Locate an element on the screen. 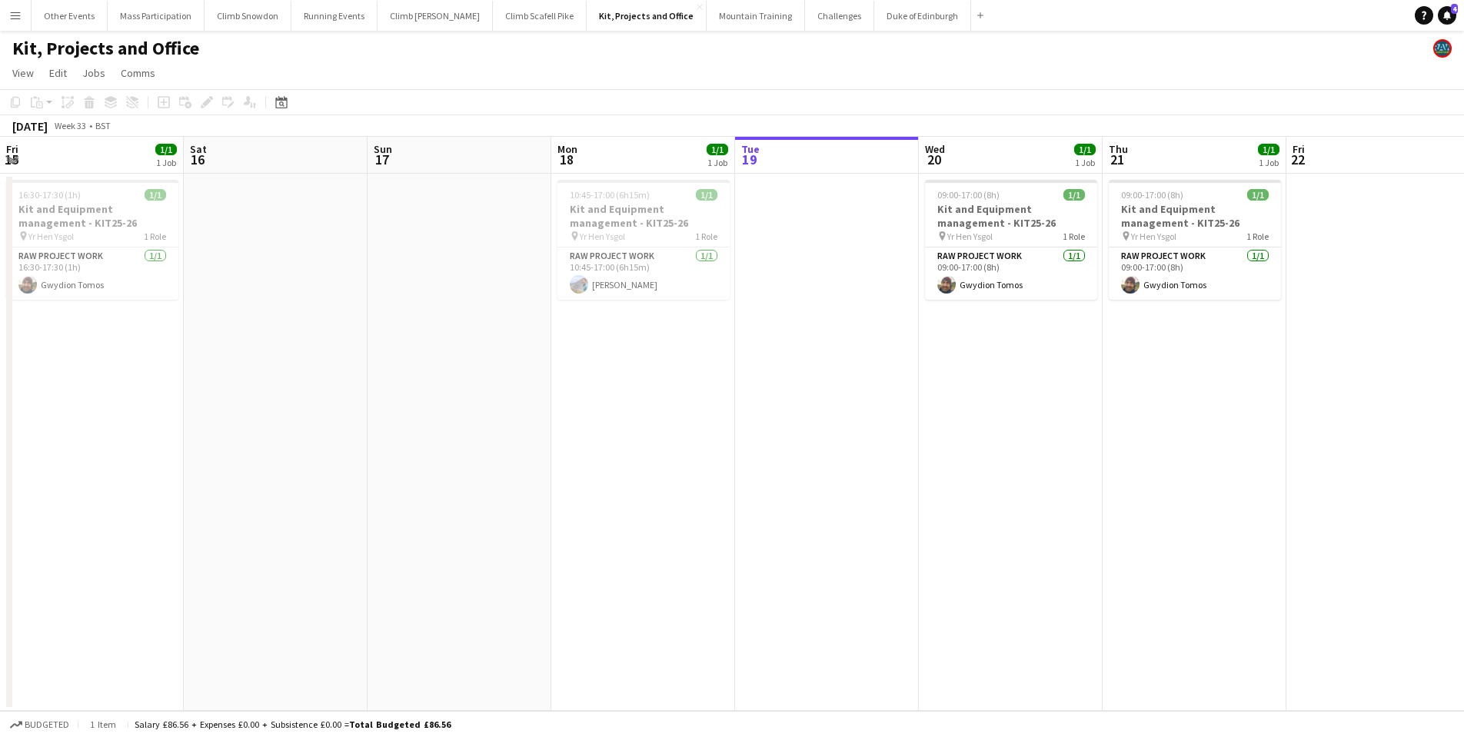 This screenshot has height=737, width=1464. span: 17 is located at coordinates (381, 159).